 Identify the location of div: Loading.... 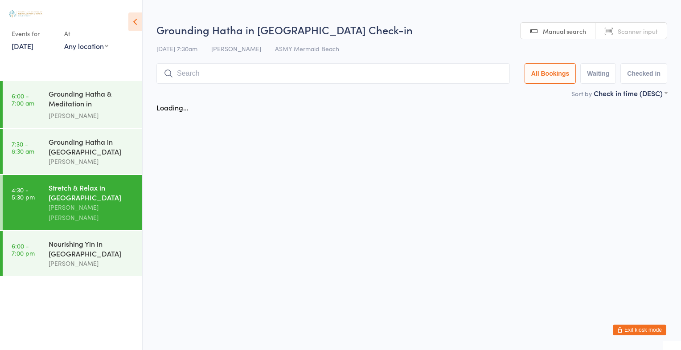
(173, 107).